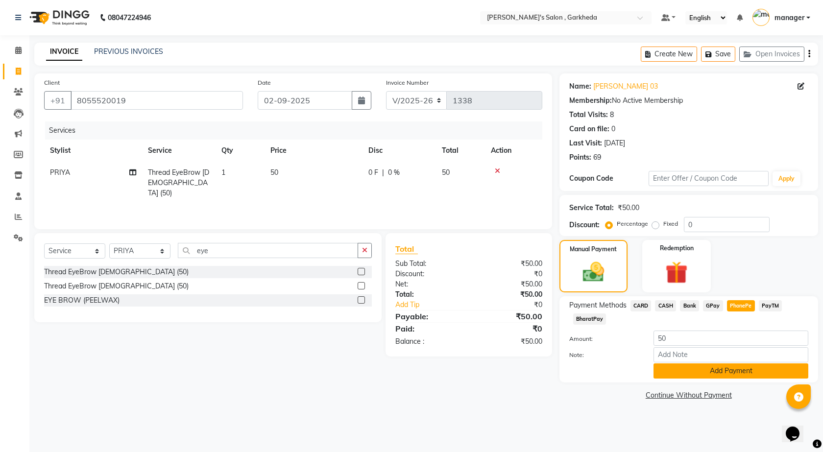 The image size is (823, 452). I want to click on div: Service Total:, so click(591, 208).